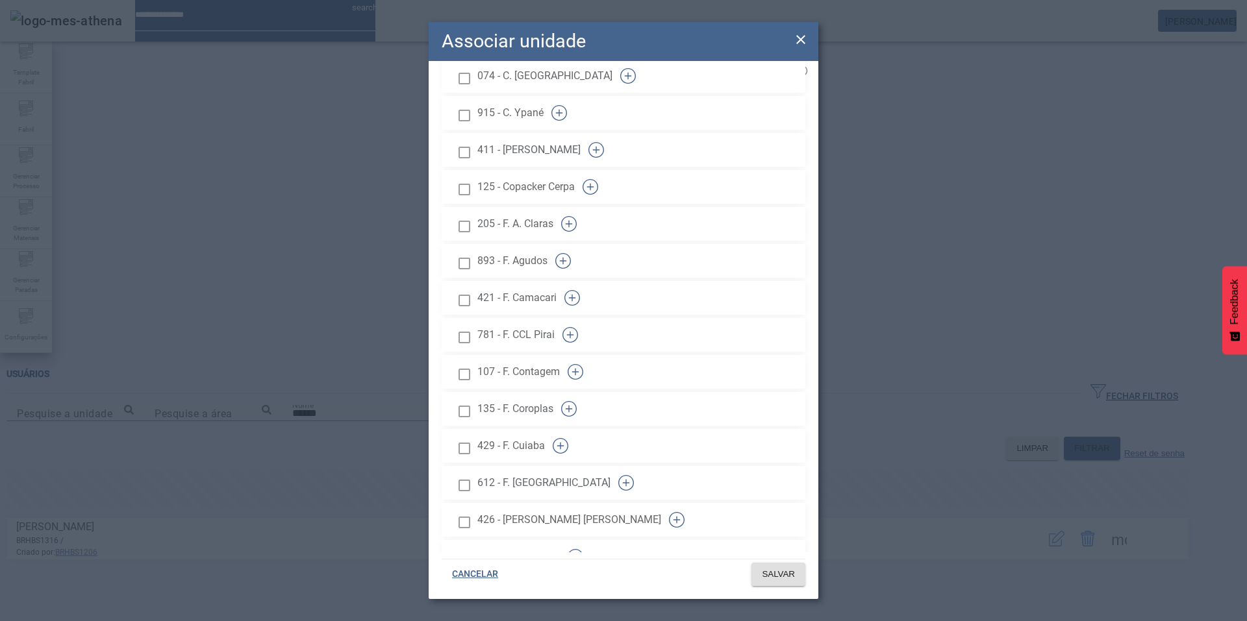 Image resolution: width=1247 pixels, height=621 pixels. What do you see at coordinates (515, 335) in the screenshot?
I see `span: 781 - F. CCL Pirai` at bounding box center [515, 335].